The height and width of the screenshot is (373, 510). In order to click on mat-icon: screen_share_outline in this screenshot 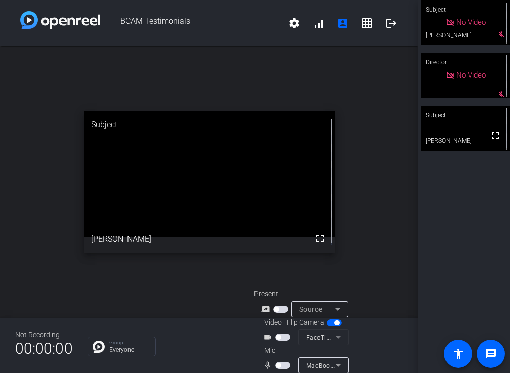, I will do `click(267, 309)`.